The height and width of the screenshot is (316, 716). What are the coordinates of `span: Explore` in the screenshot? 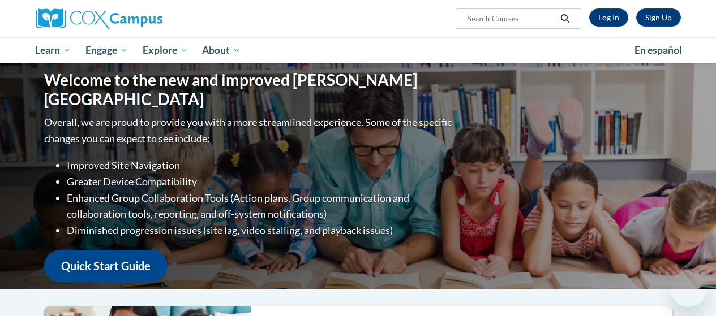 It's located at (165, 50).